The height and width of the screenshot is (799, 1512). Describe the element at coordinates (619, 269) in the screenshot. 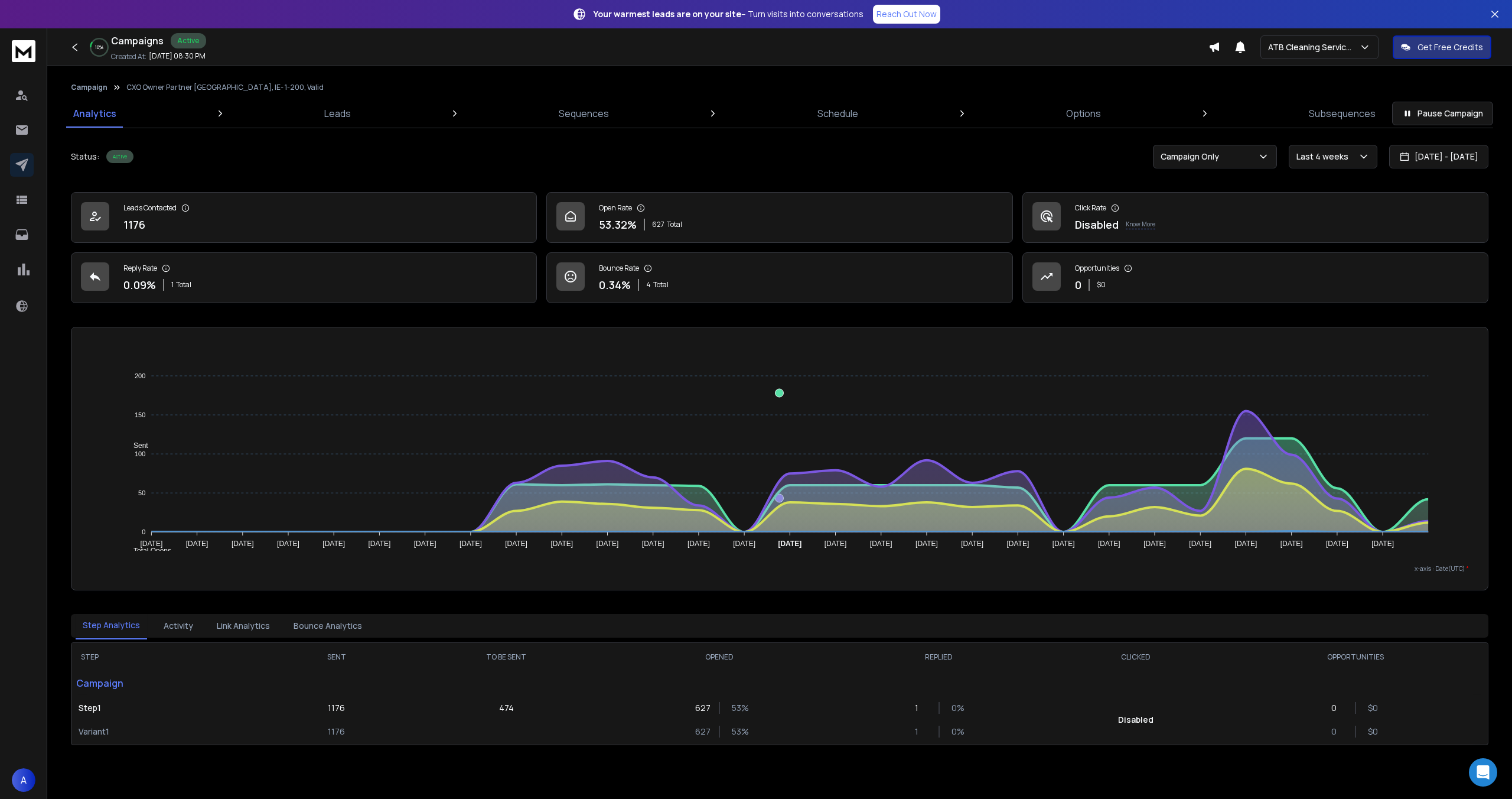

I see `p: Bounce Rate` at that location.